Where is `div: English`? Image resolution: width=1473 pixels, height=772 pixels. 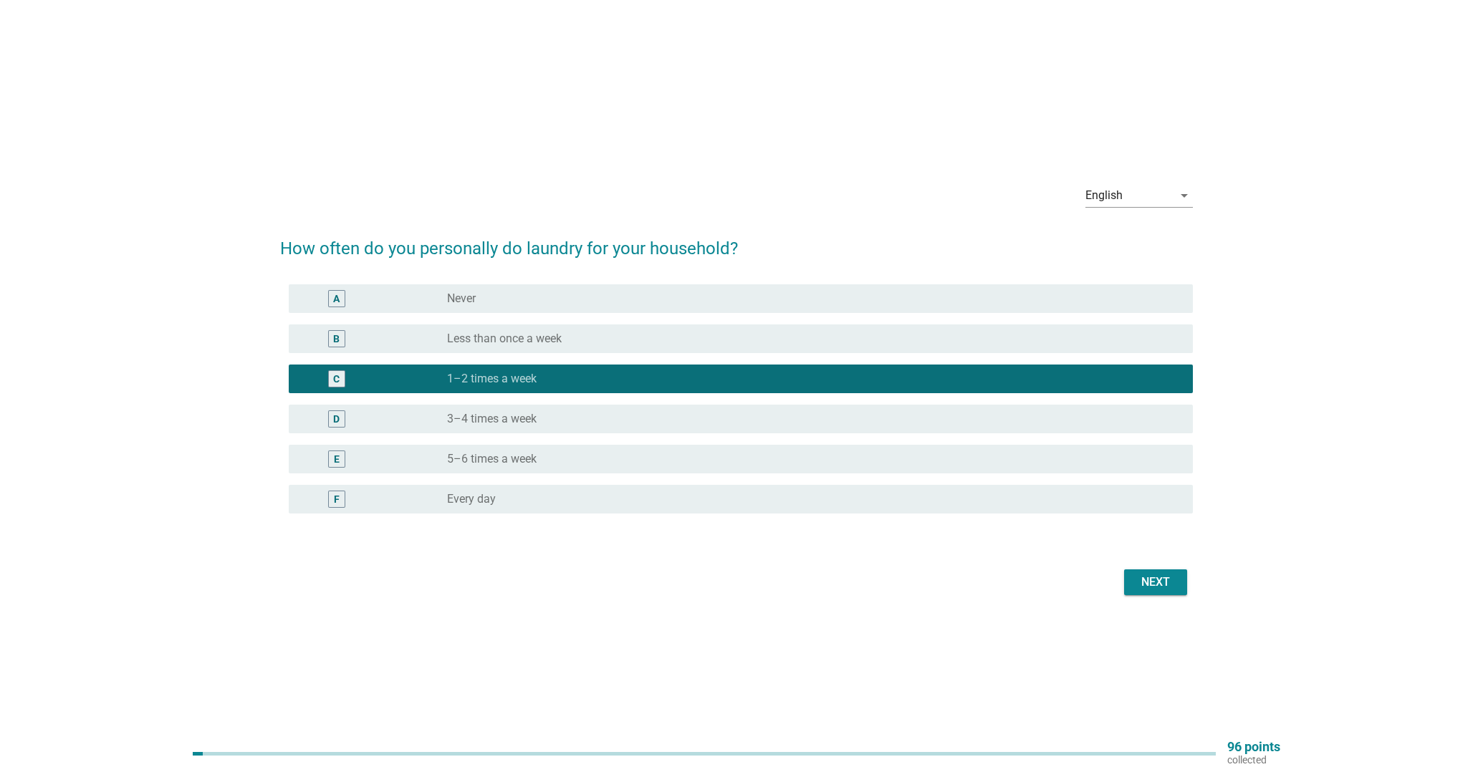 div: English is located at coordinates (1104, 196).